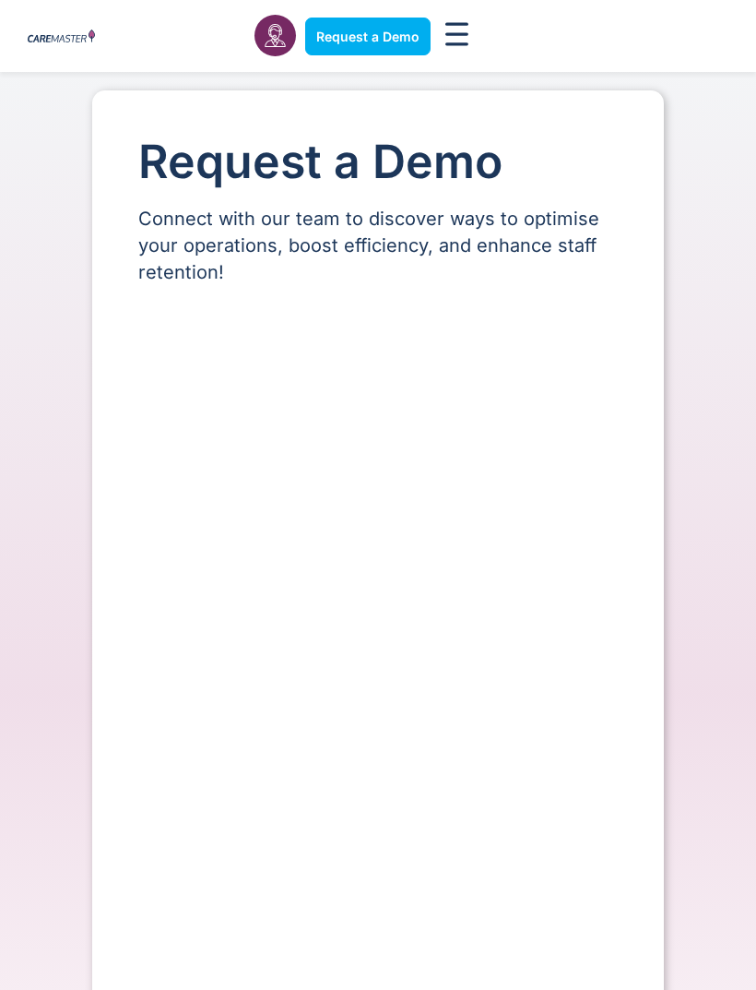  What do you see at coordinates (61, 37) in the screenshot?
I see `img: CareMaster Logo` at bounding box center [61, 37].